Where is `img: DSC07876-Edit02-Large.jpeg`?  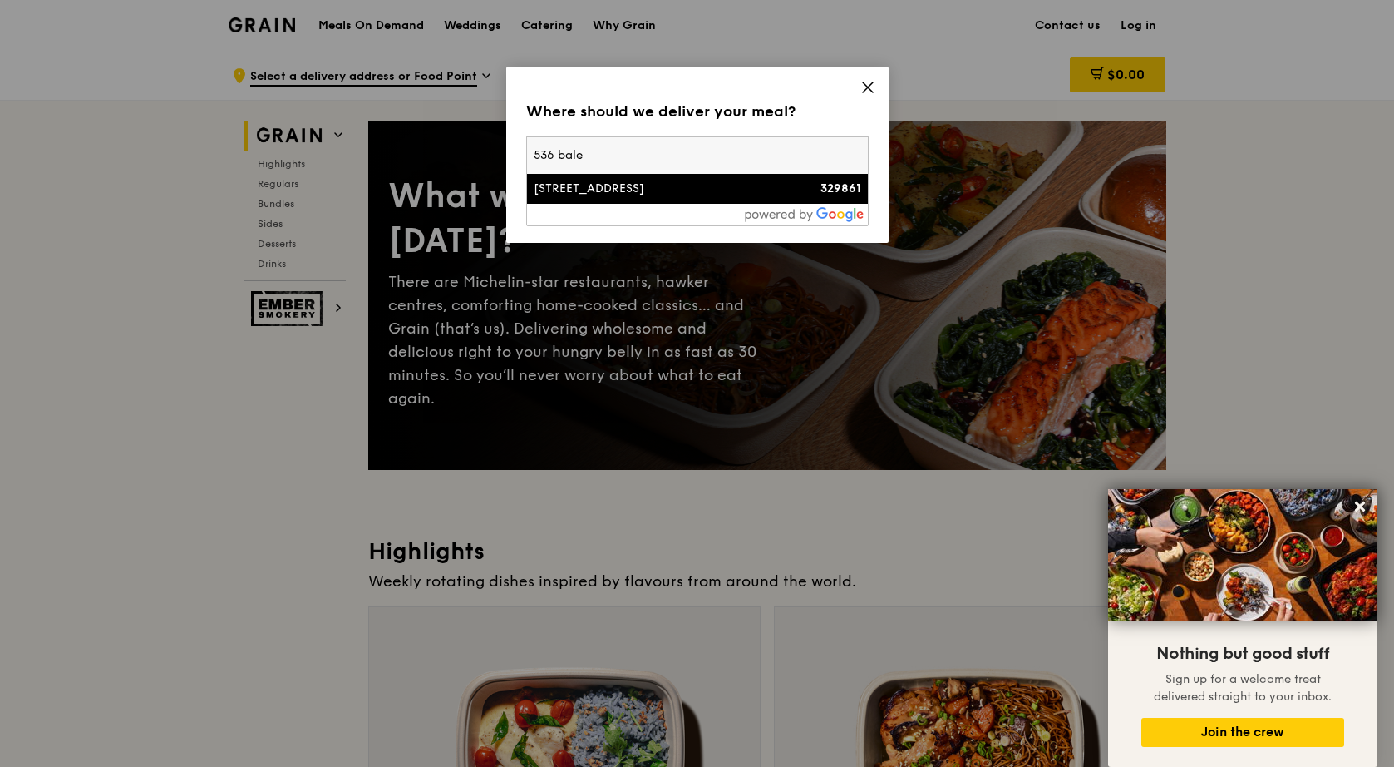
img: DSC07876-Edit02-Large.jpeg is located at coordinates (1243, 555).